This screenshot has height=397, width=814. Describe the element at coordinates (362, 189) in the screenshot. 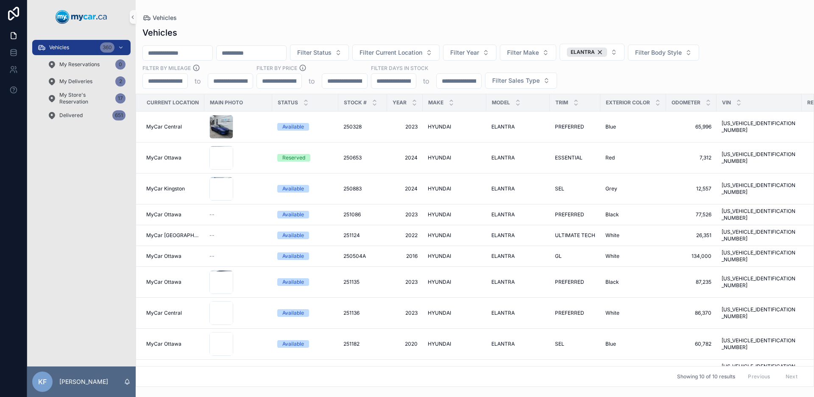

I see `a: 250883` at that location.